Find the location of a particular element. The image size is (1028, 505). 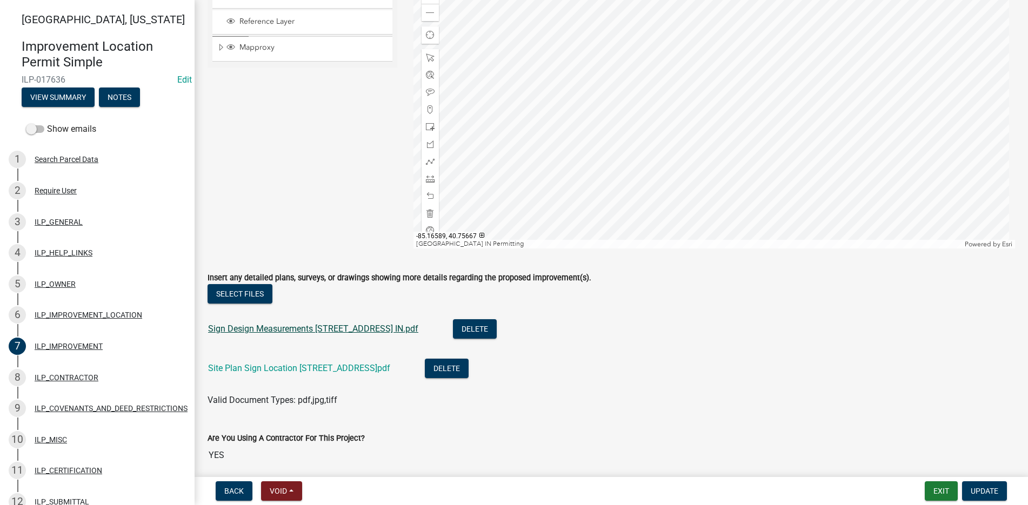

a: Esri is located at coordinates (1007, 244).